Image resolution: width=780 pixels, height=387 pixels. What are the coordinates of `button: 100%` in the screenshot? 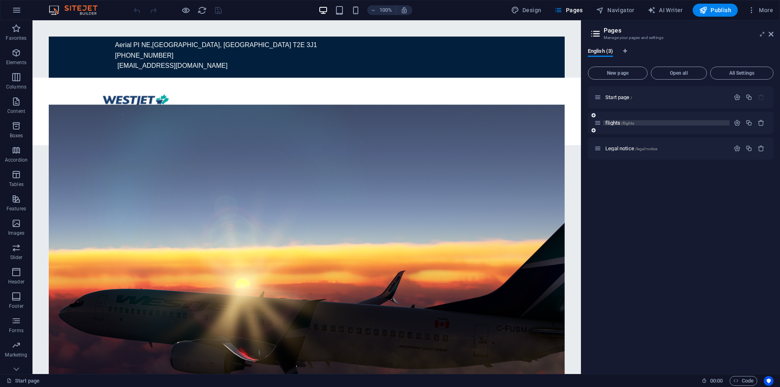 It's located at (381, 10).